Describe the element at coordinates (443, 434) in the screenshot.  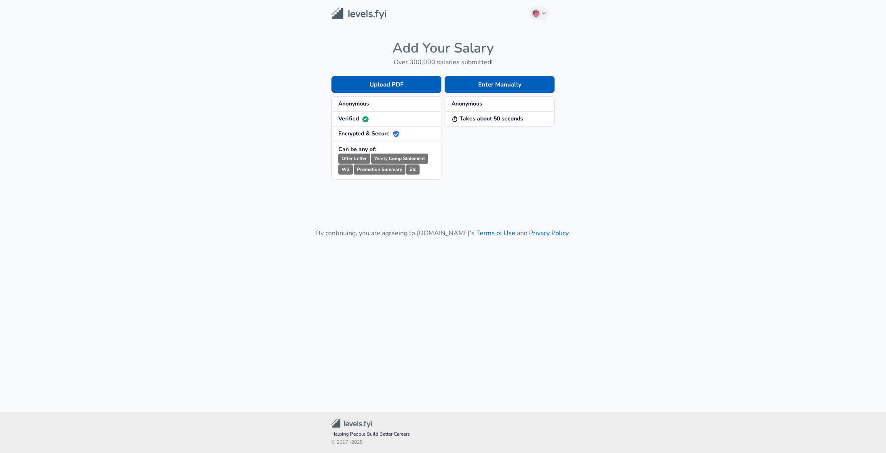
I see `span: Helping People Build Better Careers` at that location.